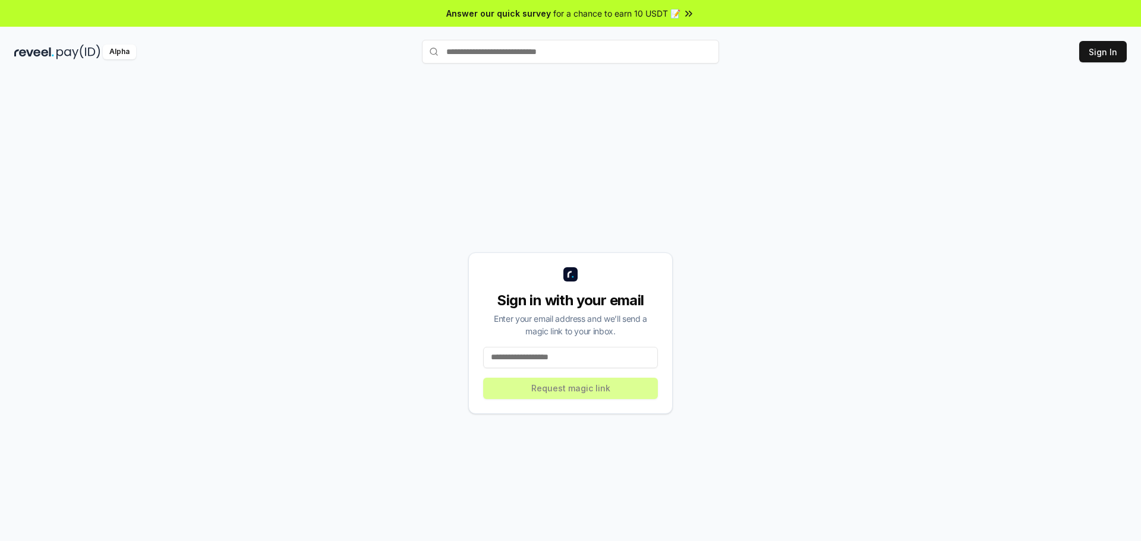 This screenshot has width=1141, height=541. What do you see at coordinates (78, 52) in the screenshot?
I see `img: pay_id` at bounding box center [78, 52].